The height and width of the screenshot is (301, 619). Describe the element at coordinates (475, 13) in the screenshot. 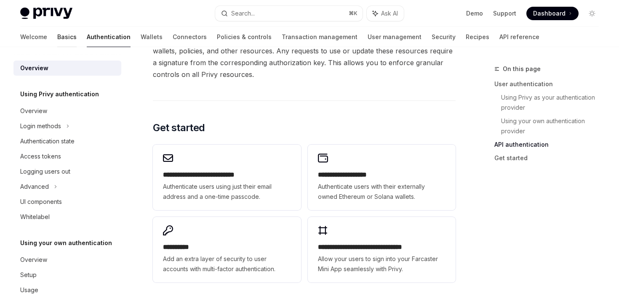

I see `a: Demo` at that location.